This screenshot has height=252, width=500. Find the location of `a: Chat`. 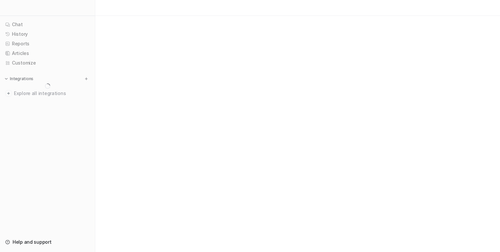

a: Chat is located at coordinates (47, 24).